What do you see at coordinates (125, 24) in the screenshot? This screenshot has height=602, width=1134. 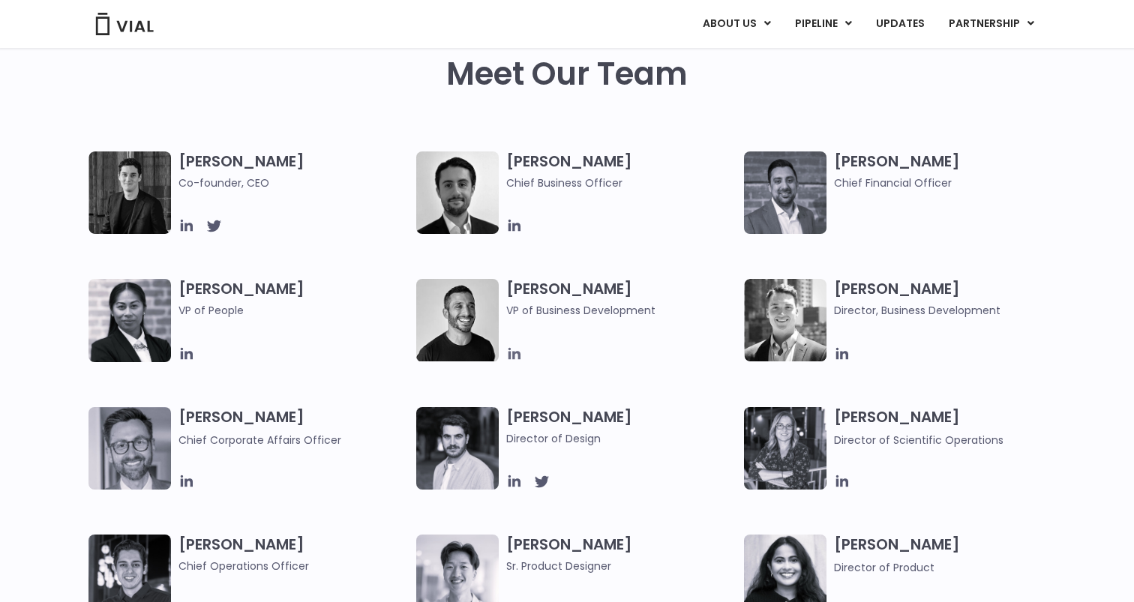 I see `img: Vial Logo` at bounding box center [125, 24].